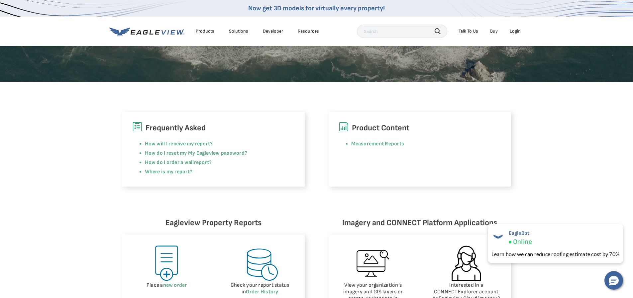 This screenshot has height=298, width=633. What do you see at coordinates (169, 162) in the screenshot?
I see `a: How do I order a wall` at bounding box center [169, 162].